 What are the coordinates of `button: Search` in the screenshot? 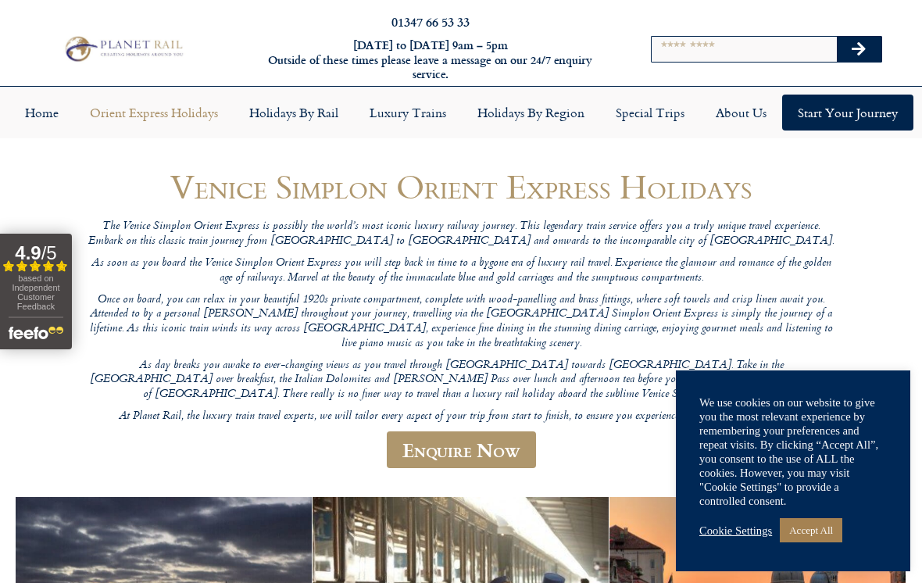 It's located at (860, 49).